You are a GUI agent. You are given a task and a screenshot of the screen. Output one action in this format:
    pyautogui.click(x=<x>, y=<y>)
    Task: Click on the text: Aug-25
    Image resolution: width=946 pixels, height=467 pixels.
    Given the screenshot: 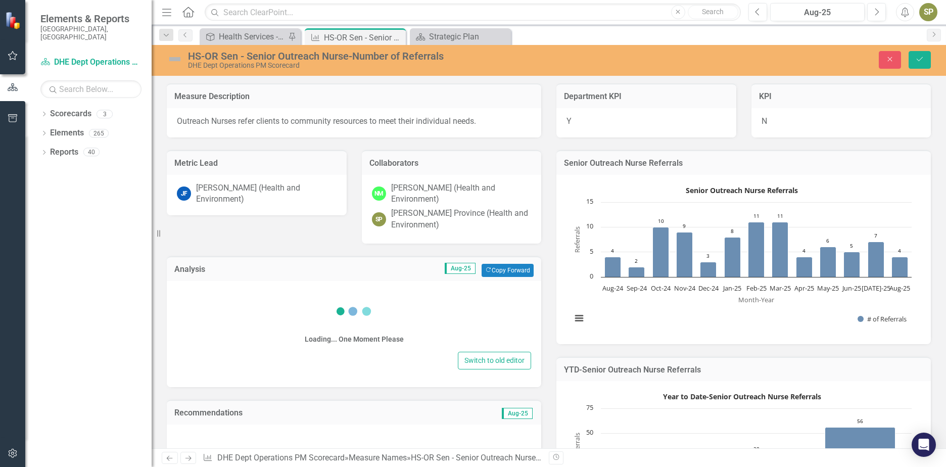 What is the action you would take?
    pyautogui.click(x=899, y=288)
    